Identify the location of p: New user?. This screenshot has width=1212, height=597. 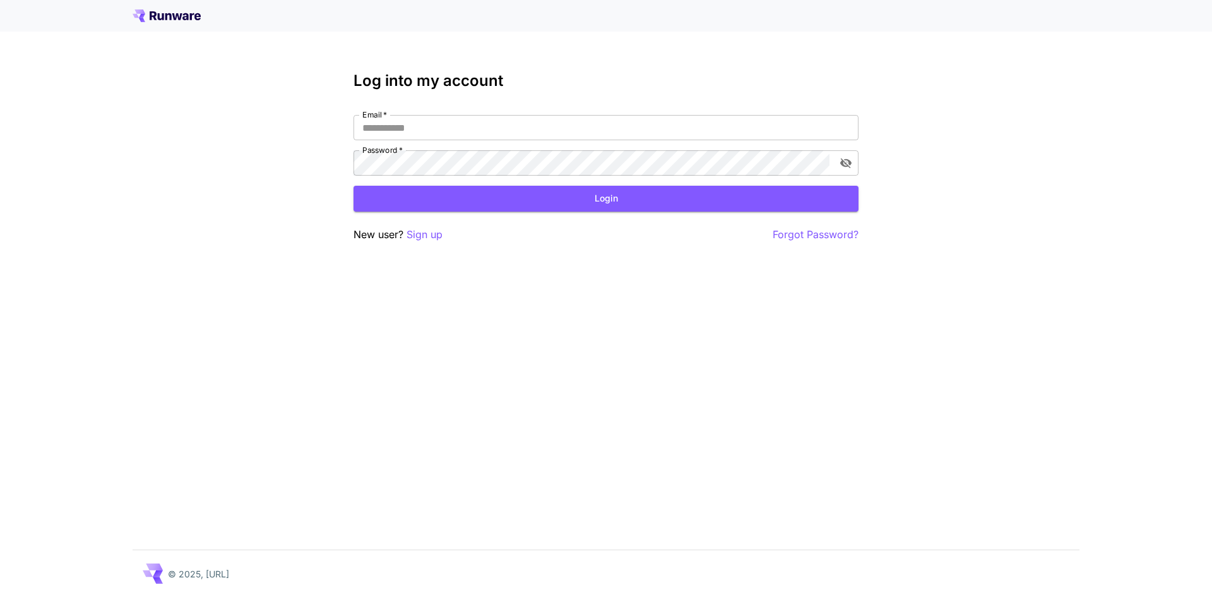
(398, 234).